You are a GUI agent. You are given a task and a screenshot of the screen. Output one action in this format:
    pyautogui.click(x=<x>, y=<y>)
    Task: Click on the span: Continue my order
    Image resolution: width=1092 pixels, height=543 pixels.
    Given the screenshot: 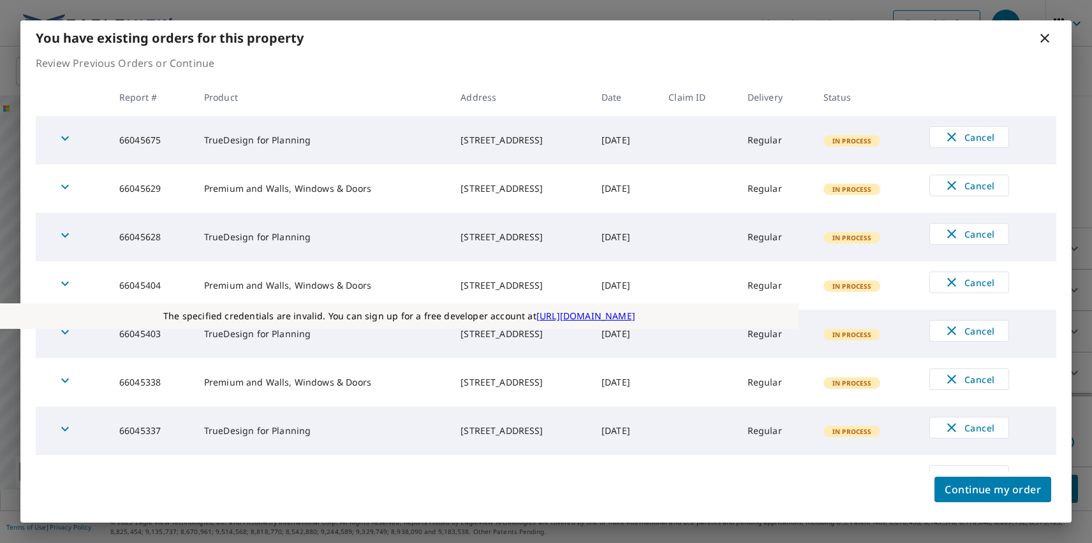 What is the action you would take?
    pyautogui.click(x=992, y=490)
    